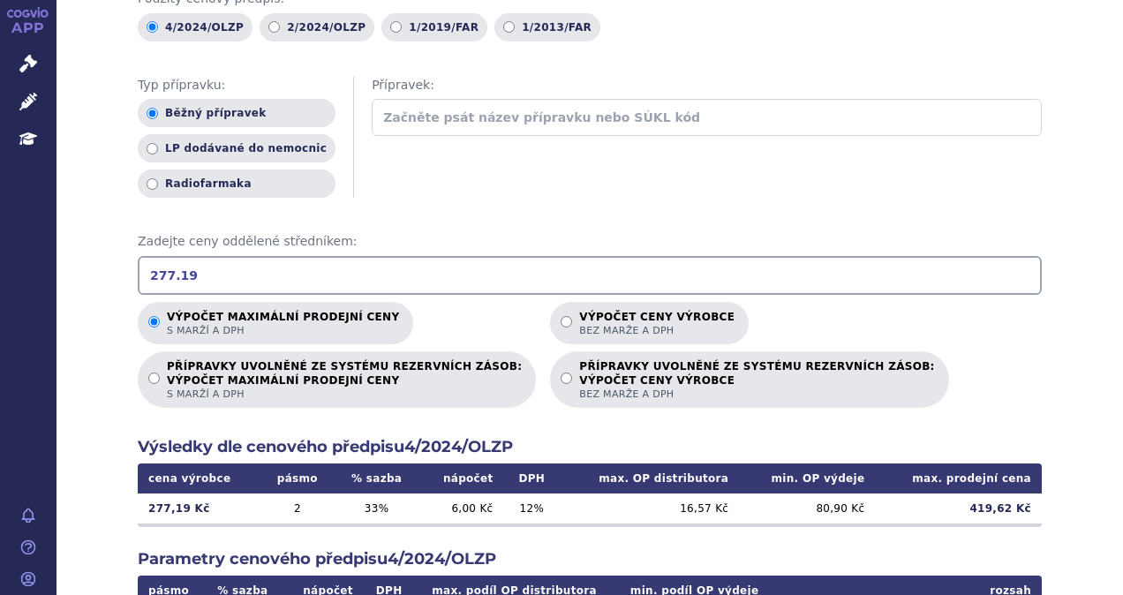 This screenshot has width=1123, height=595. What do you see at coordinates (199, 478) in the screenshot?
I see `th: cena výrobce` at bounding box center [199, 478].